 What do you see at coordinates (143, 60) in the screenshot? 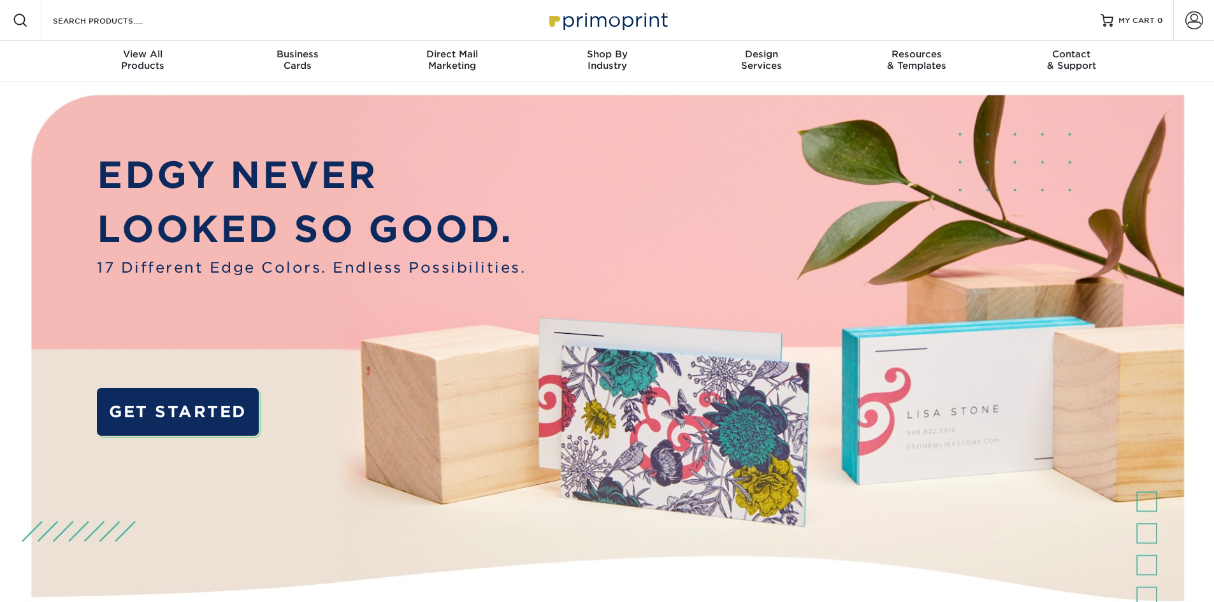
I see `div: Products` at bounding box center [143, 60].